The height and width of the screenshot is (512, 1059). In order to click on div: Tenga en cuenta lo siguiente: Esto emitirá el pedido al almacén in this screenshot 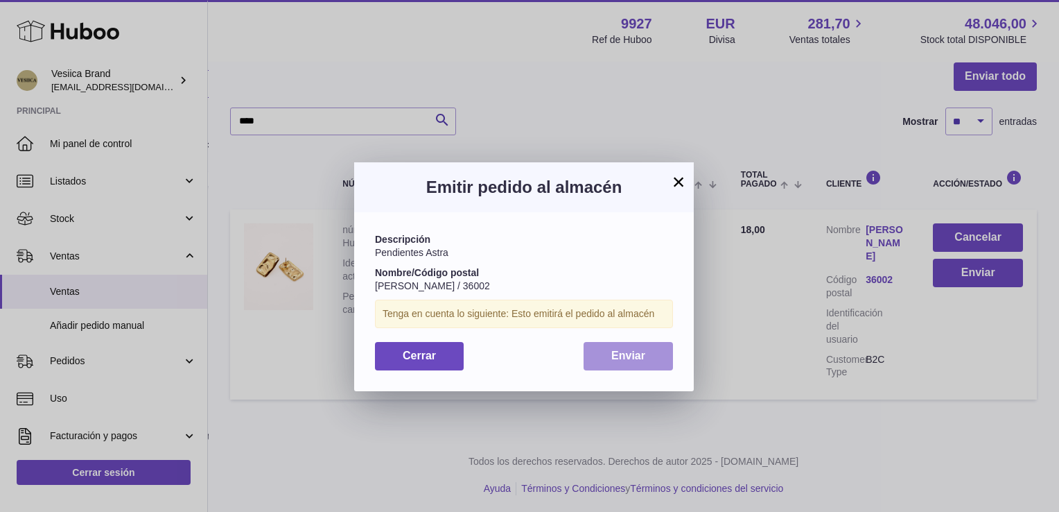, I will do `click(524, 313)`.